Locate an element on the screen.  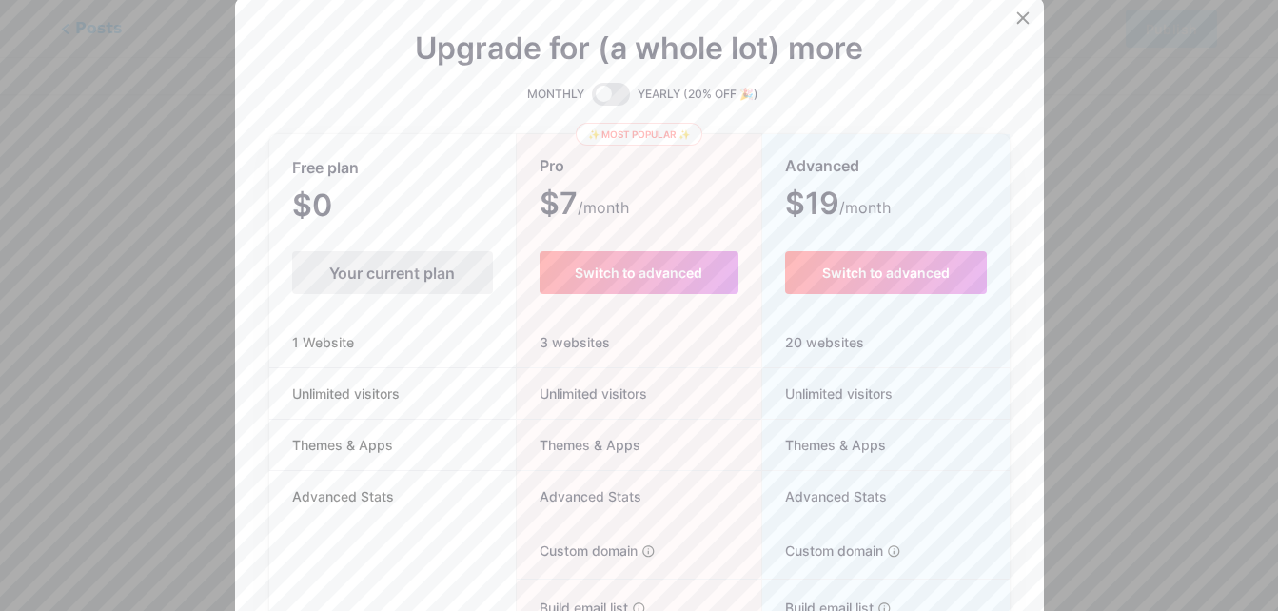
span: Upgrade for (a whole lot) more is located at coordinates (638, 49).